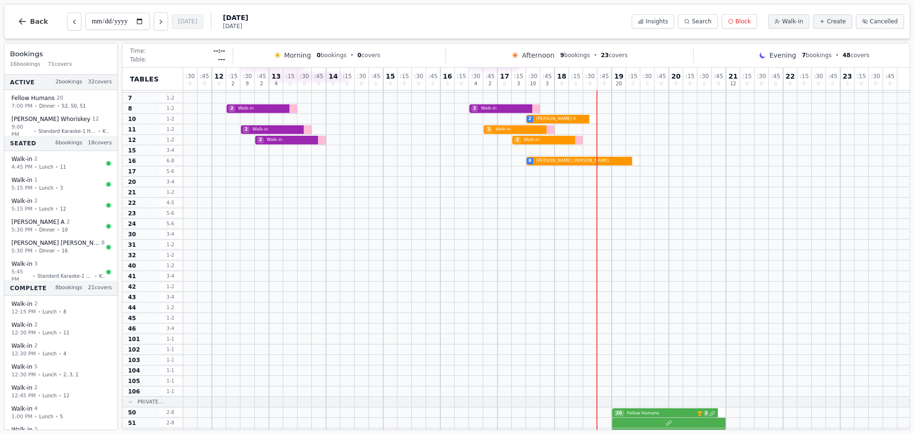 The width and height of the screenshot is (914, 434). I want to click on span: 22, so click(790, 76).